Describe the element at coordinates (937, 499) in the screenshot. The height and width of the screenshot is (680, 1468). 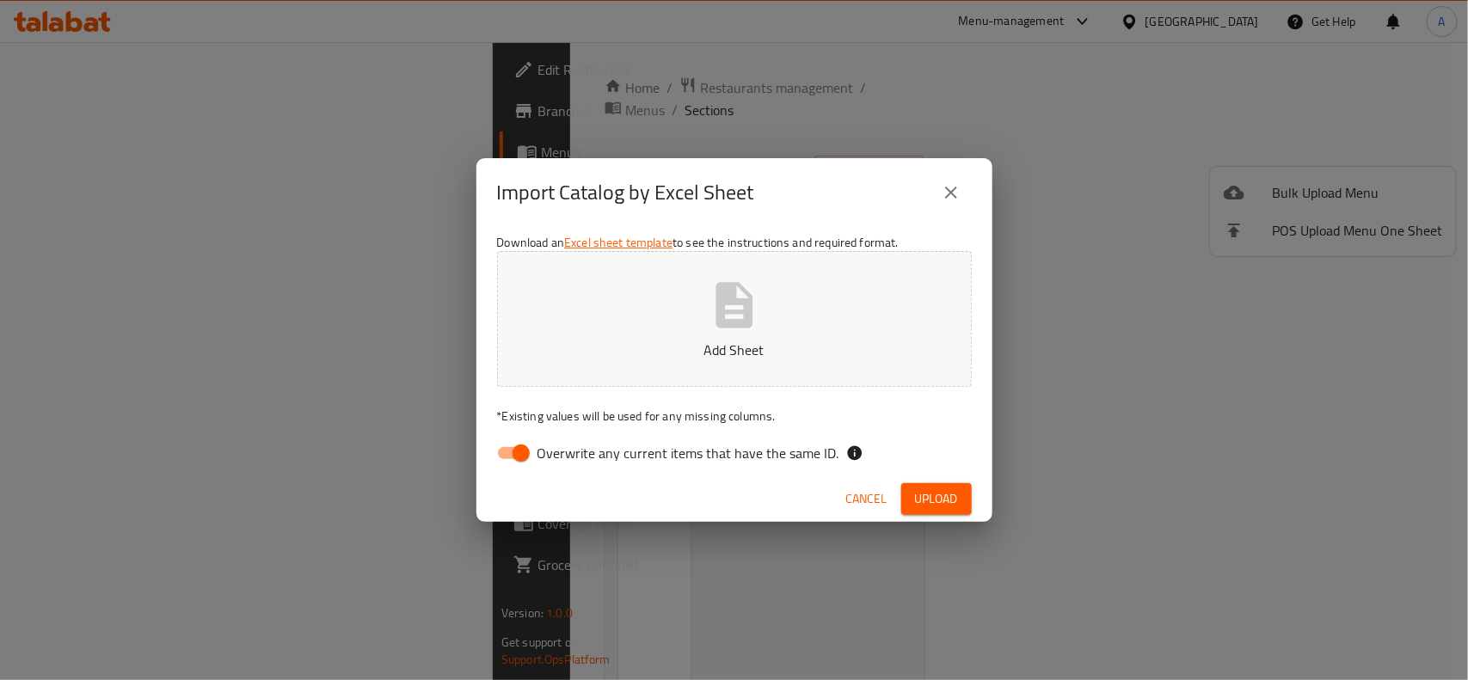
I see `span: Upload` at that location.